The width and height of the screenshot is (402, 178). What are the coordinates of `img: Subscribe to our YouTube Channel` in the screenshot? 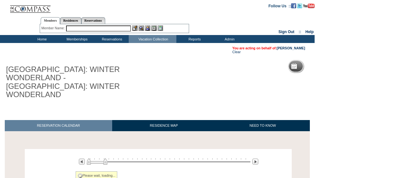 It's located at (309, 6).